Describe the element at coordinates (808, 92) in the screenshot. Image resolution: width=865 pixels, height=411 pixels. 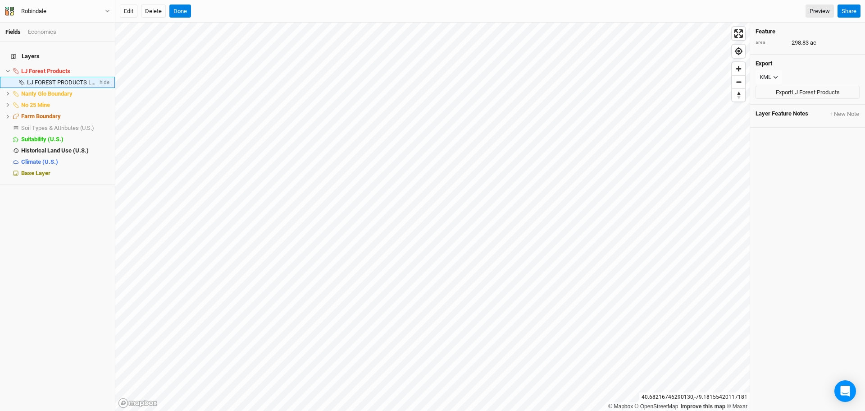
I see `button: ExportLJ Forest Products` at that location.